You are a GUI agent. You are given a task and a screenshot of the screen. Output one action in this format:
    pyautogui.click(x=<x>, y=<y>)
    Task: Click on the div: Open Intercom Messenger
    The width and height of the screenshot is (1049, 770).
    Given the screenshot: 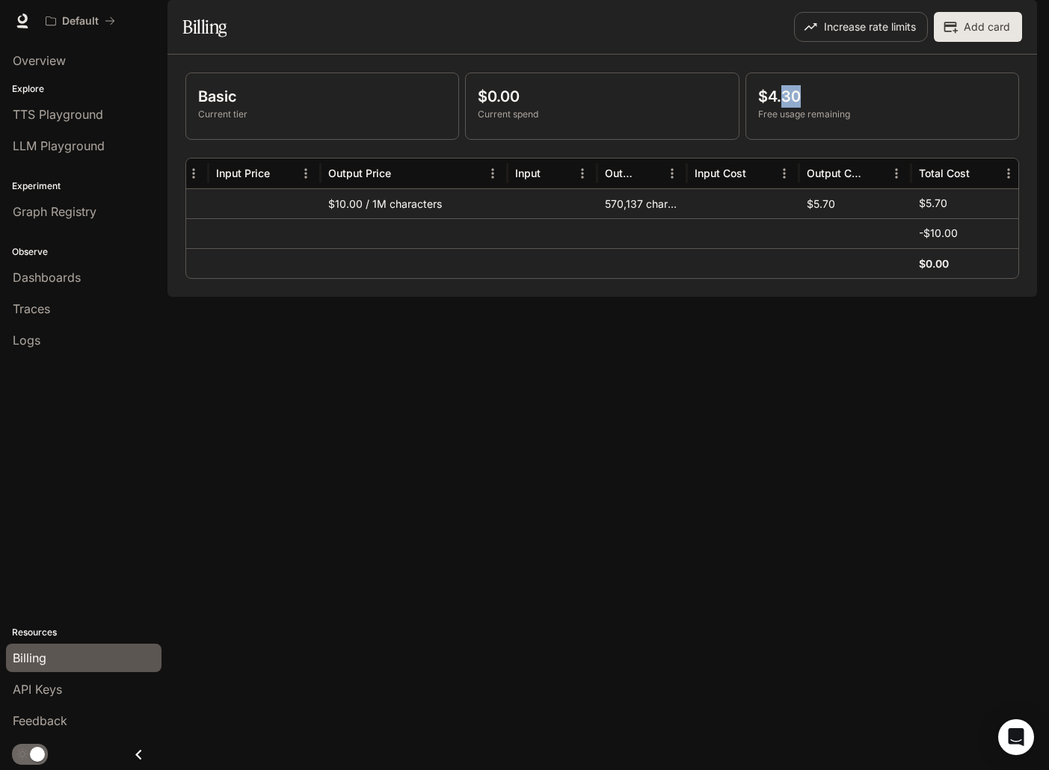 What is the action you would take?
    pyautogui.click(x=1016, y=737)
    